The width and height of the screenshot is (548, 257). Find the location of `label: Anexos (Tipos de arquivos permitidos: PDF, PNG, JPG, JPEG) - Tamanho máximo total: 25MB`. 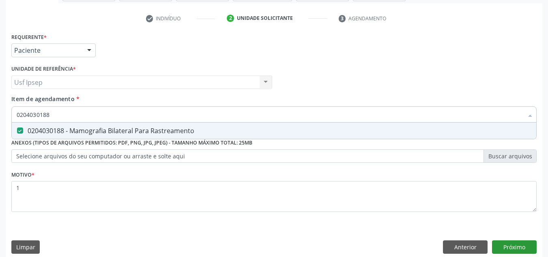

label: Anexos (Tipos de arquivos permitidos: PDF, PNG, JPG, JPEG) - Tamanho máximo total: 25MB is located at coordinates (132, 143).